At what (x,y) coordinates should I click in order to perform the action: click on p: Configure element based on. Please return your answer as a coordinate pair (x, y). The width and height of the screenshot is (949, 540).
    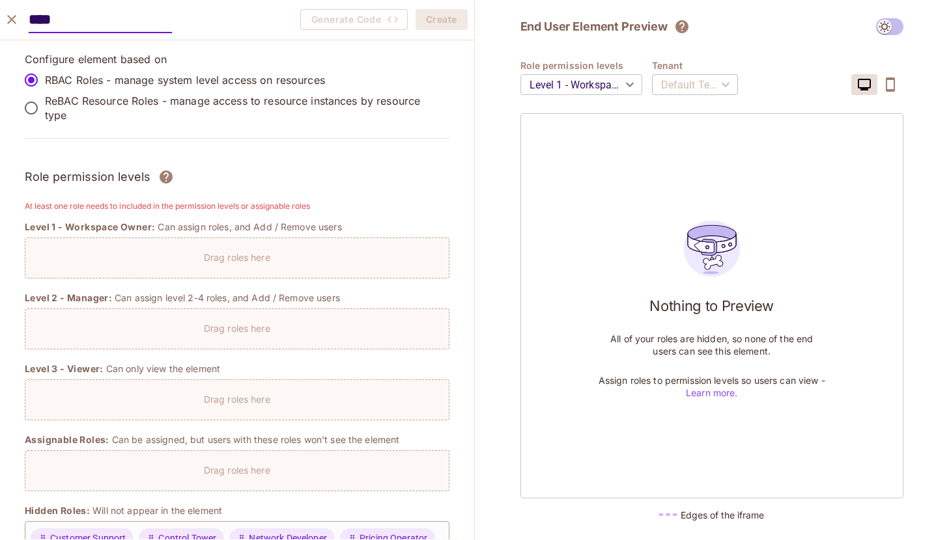
    Looking at the image, I should click on (237, 59).